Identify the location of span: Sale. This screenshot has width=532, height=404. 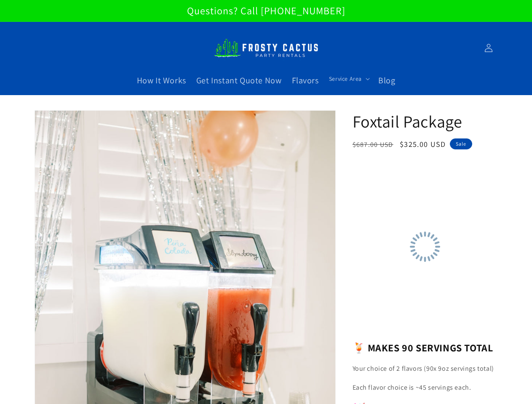
(461, 144).